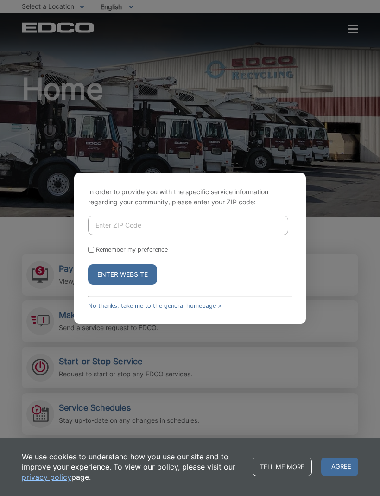  I want to click on p: In order to provide you with the specific service information regarding your community, please en..., so click(190, 197).